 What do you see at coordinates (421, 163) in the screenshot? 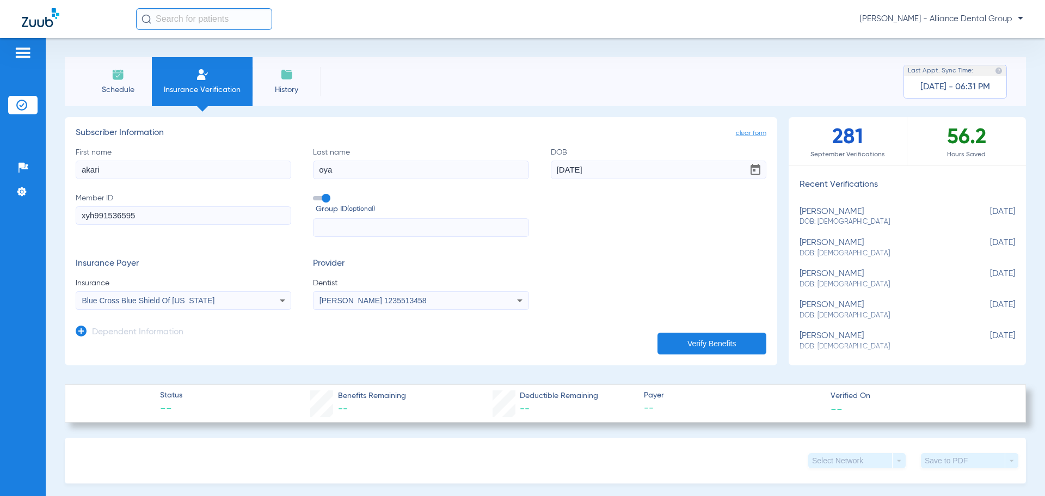
I see `label: Last name` at bounding box center [421, 163].